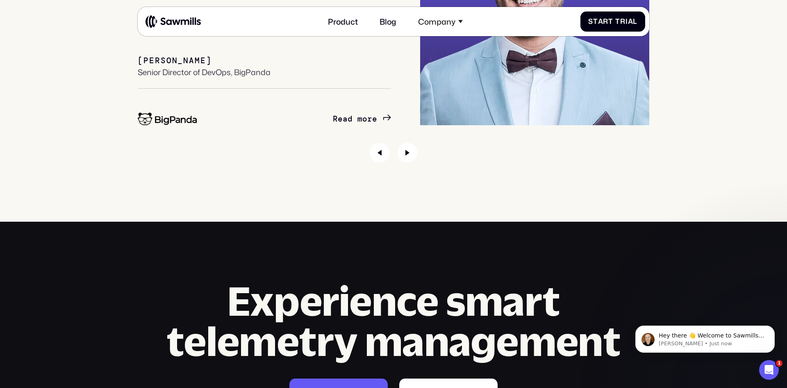 This screenshot has width=787, height=388. What do you see at coordinates (394, 320) in the screenshot?
I see `h2: Experience smart telemetry management` at bounding box center [394, 320].